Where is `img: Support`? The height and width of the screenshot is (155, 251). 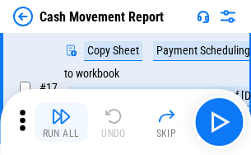 img: Support is located at coordinates (203, 16).